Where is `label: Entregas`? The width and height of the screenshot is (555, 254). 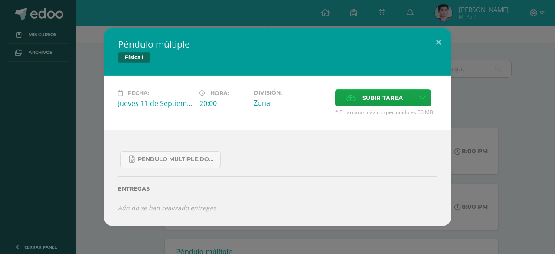 label: Entregas is located at coordinates (278, 188).